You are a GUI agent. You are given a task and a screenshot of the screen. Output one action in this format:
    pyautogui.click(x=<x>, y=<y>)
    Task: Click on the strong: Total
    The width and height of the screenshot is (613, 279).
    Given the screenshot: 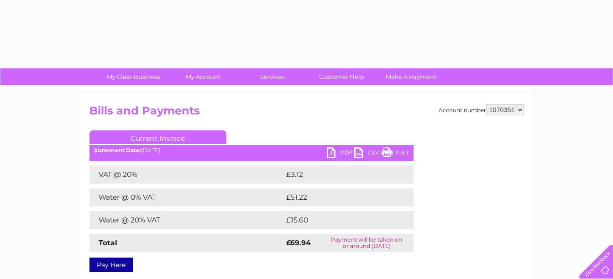 What is the action you would take?
    pyautogui.click(x=108, y=243)
    